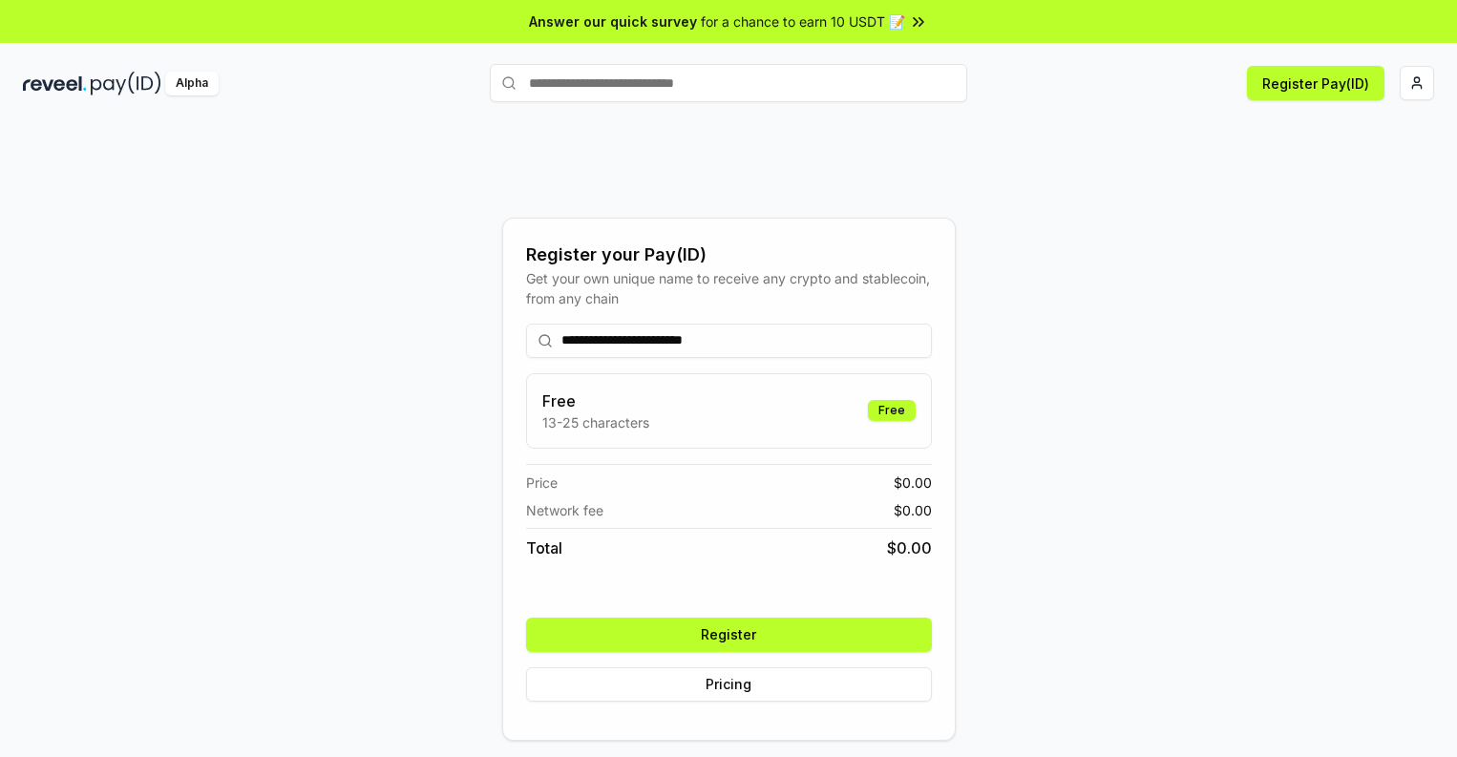  What do you see at coordinates (126, 83) in the screenshot?
I see `img: pay_id` at bounding box center [126, 83].